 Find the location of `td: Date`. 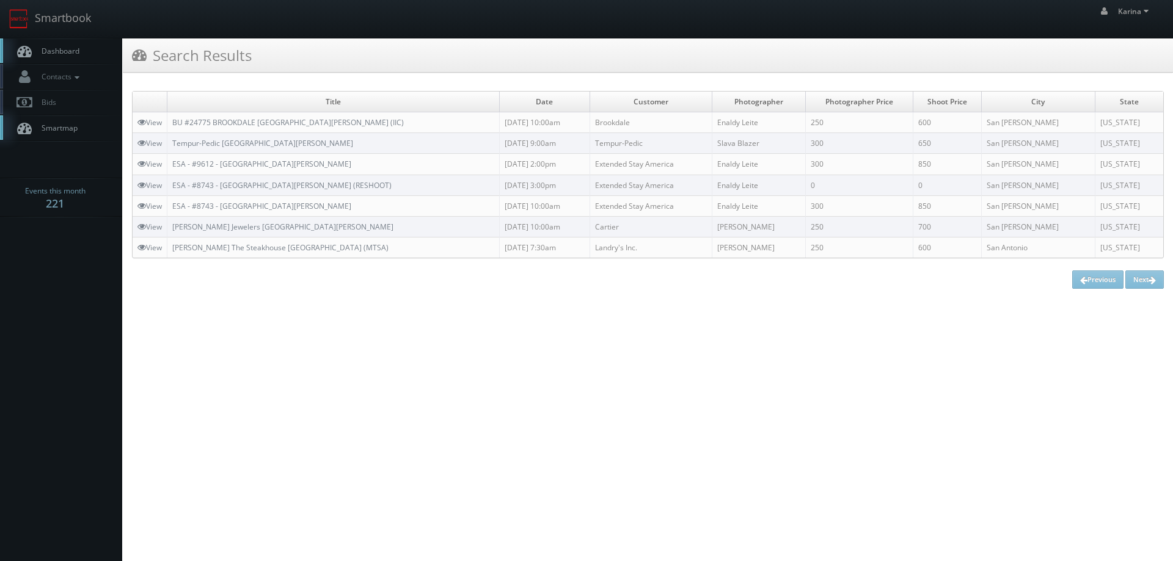

td: Date is located at coordinates (544, 102).